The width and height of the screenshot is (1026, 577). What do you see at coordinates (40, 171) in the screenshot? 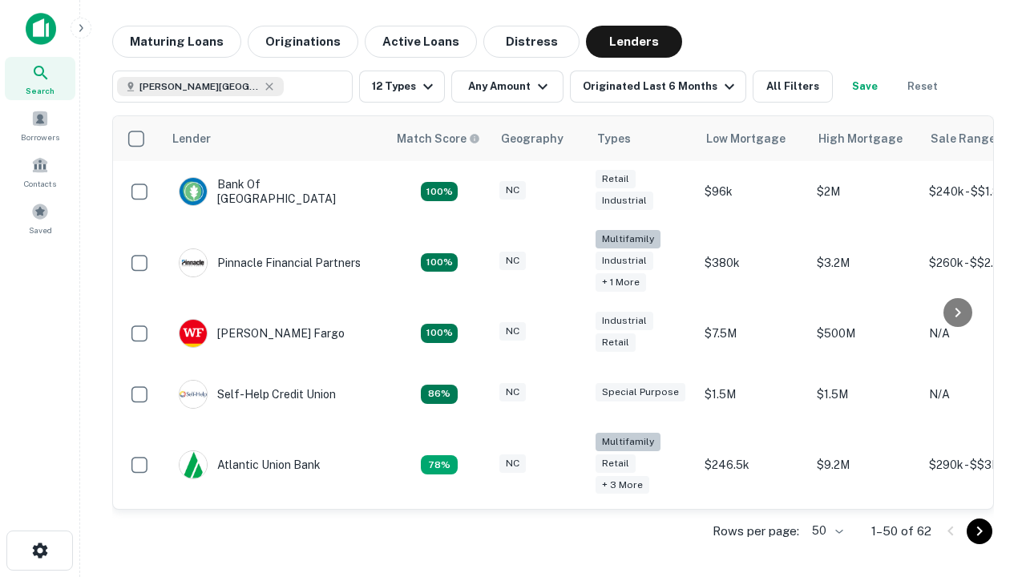
I see `a: Contacts` at bounding box center [40, 171].